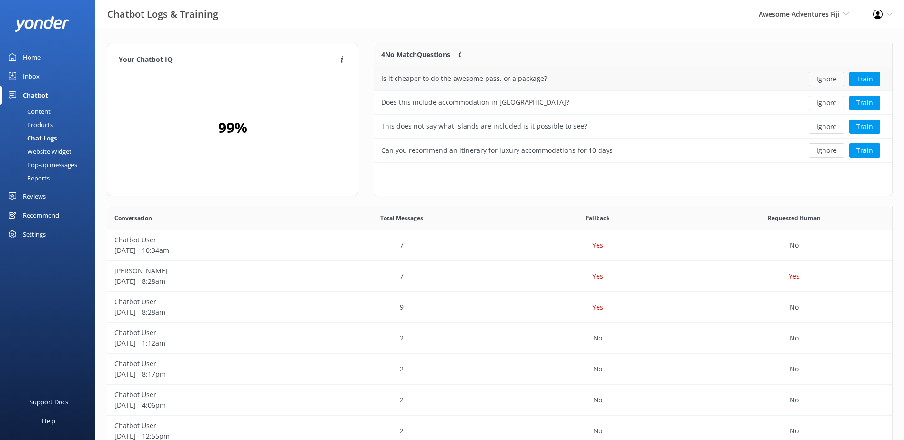  I want to click on div: Chatbot, so click(35, 95).